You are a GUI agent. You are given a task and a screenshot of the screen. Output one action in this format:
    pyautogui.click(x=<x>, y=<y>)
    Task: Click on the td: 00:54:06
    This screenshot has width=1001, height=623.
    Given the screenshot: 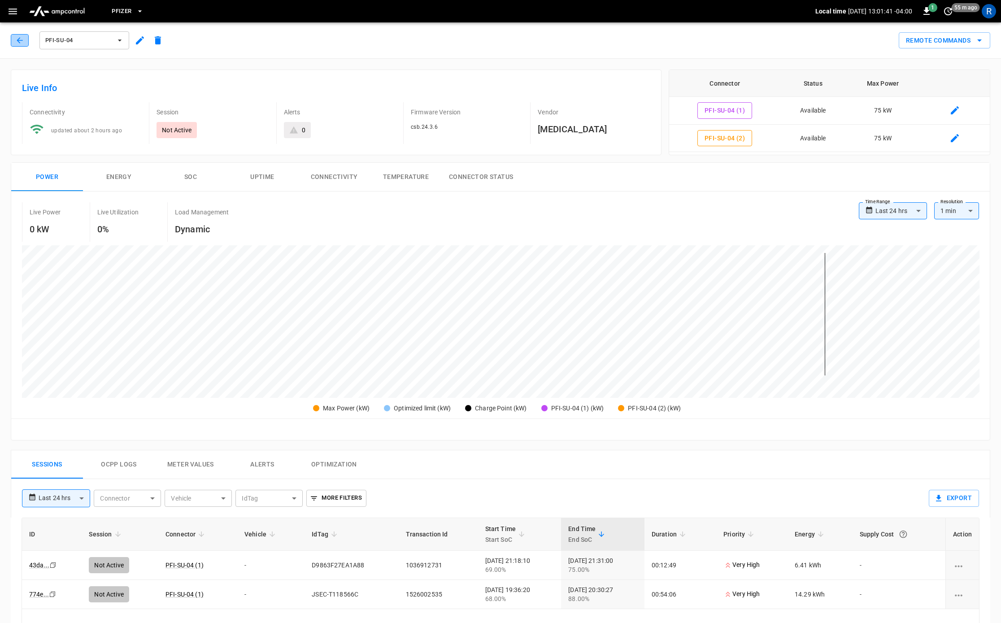 What is the action you would take?
    pyautogui.click(x=680, y=594)
    